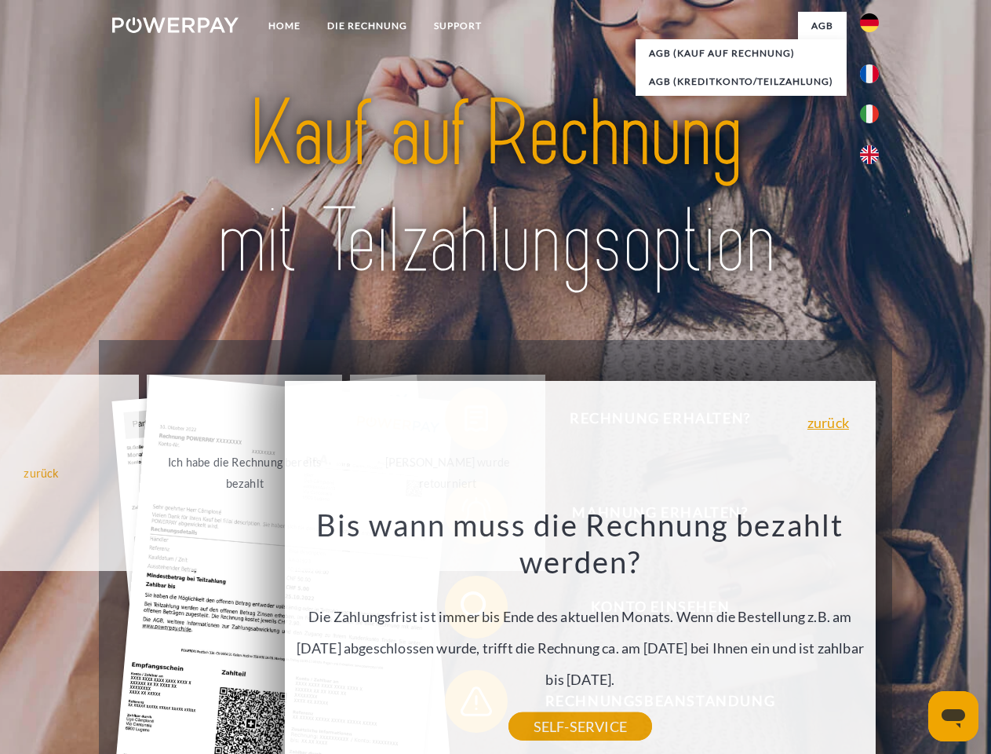 This screenshot has width=991, height=754. Describe the element at coordinates (828, 422) in the screenshot. I see `a: zurück` at that location.